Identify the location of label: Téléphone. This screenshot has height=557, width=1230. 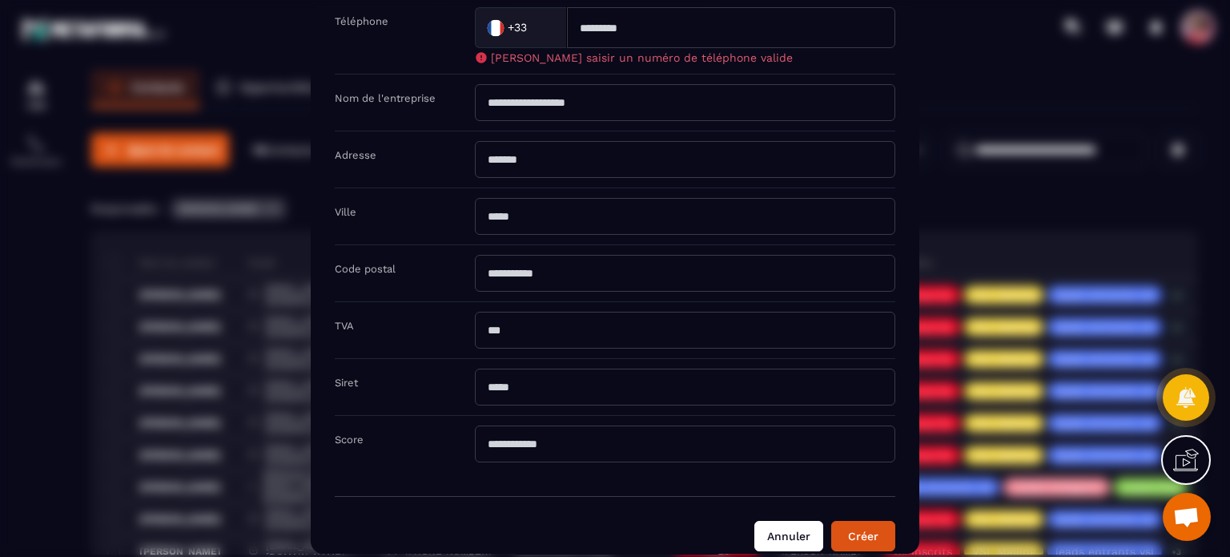
(361, 21).